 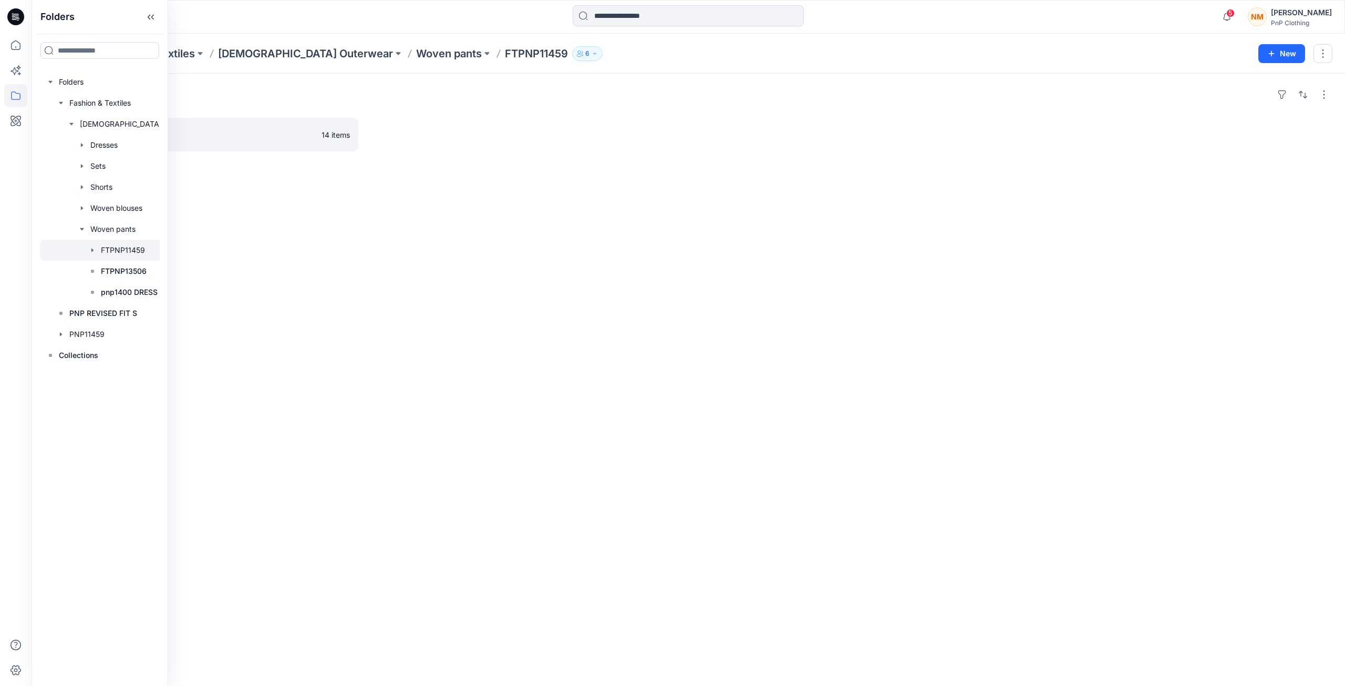 What do you see at coordinates (129, 292) in the screenshot?
I see `p: pnp1400 DRESS` at bounding box center [129, 292].